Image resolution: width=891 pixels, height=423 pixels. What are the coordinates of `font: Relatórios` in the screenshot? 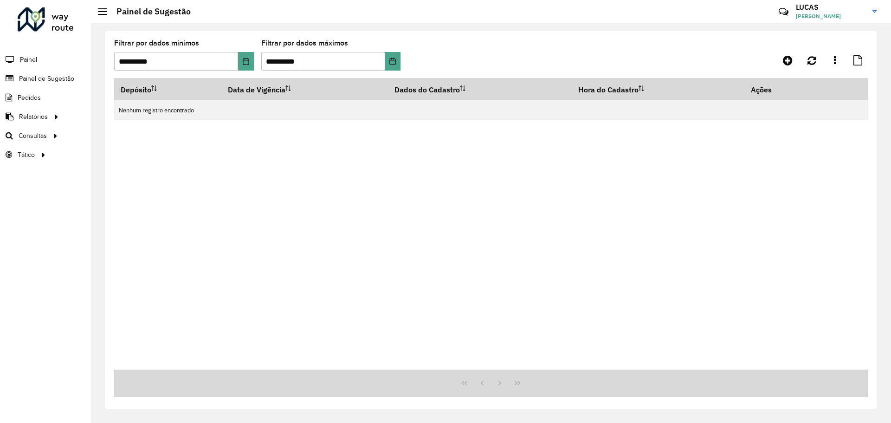 It's located at (33, 117).